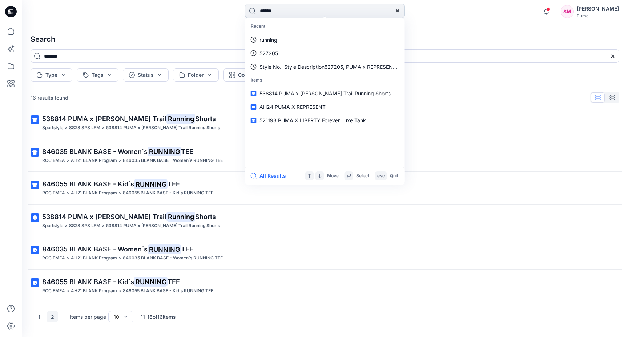  What do you see at coordinates (196, 75) in the screenshot?
I see `button: Folder` at bounding box center [196, 75].